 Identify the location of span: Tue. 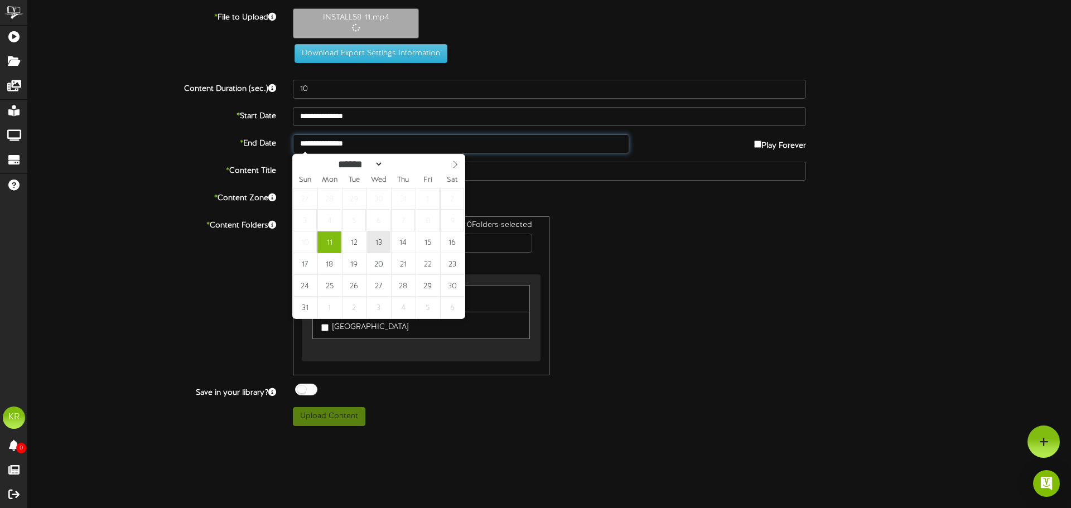
(354, 180).